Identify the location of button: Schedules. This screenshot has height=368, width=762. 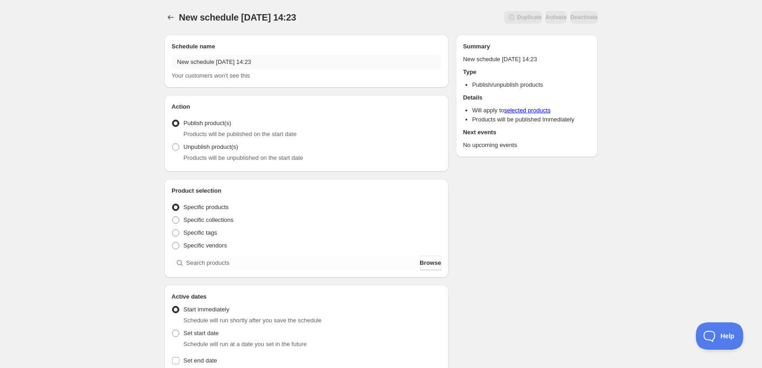
(171, 17).